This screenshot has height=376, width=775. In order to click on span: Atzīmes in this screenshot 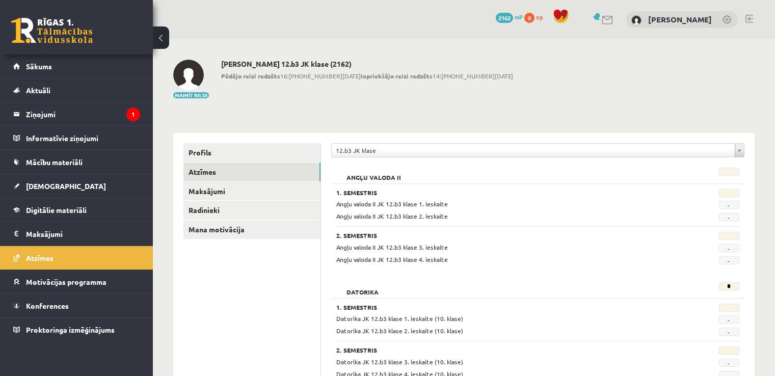, I will do `click(40, 258)`.